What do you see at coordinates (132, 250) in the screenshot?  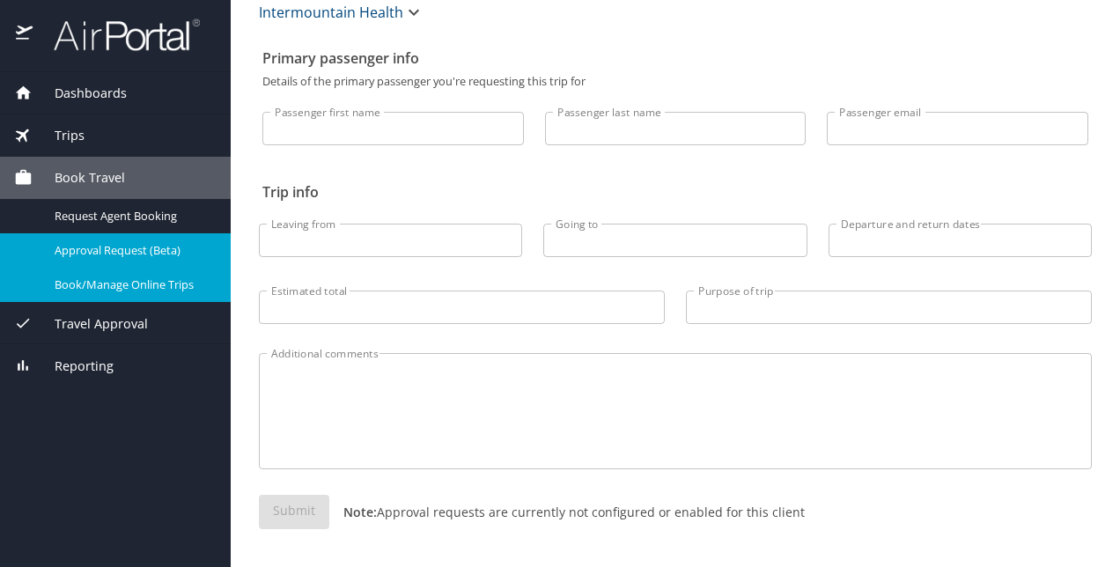 I see `span: Approval Request (Beta)` at bounding box center [132, 250].